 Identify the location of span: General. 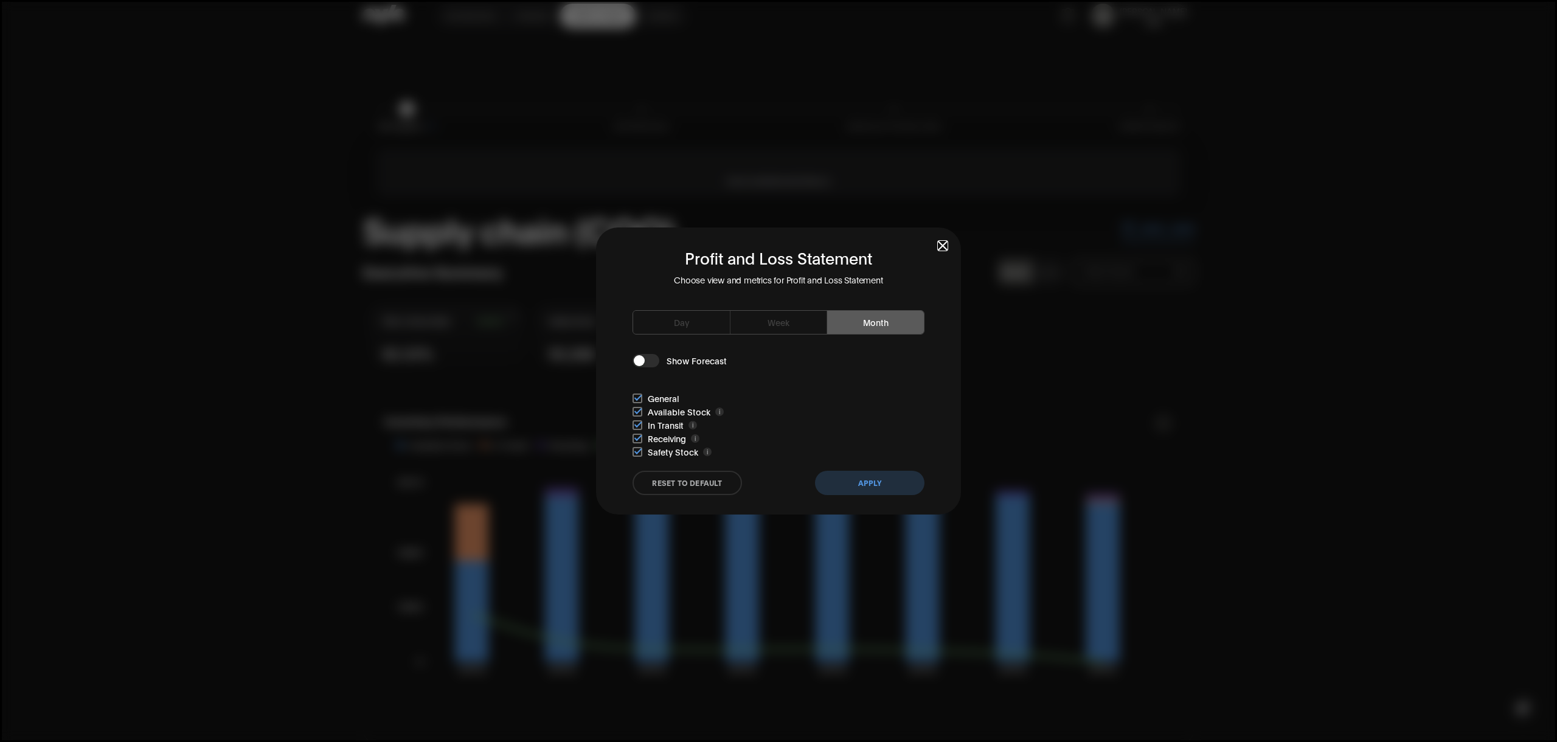
(664, 398).